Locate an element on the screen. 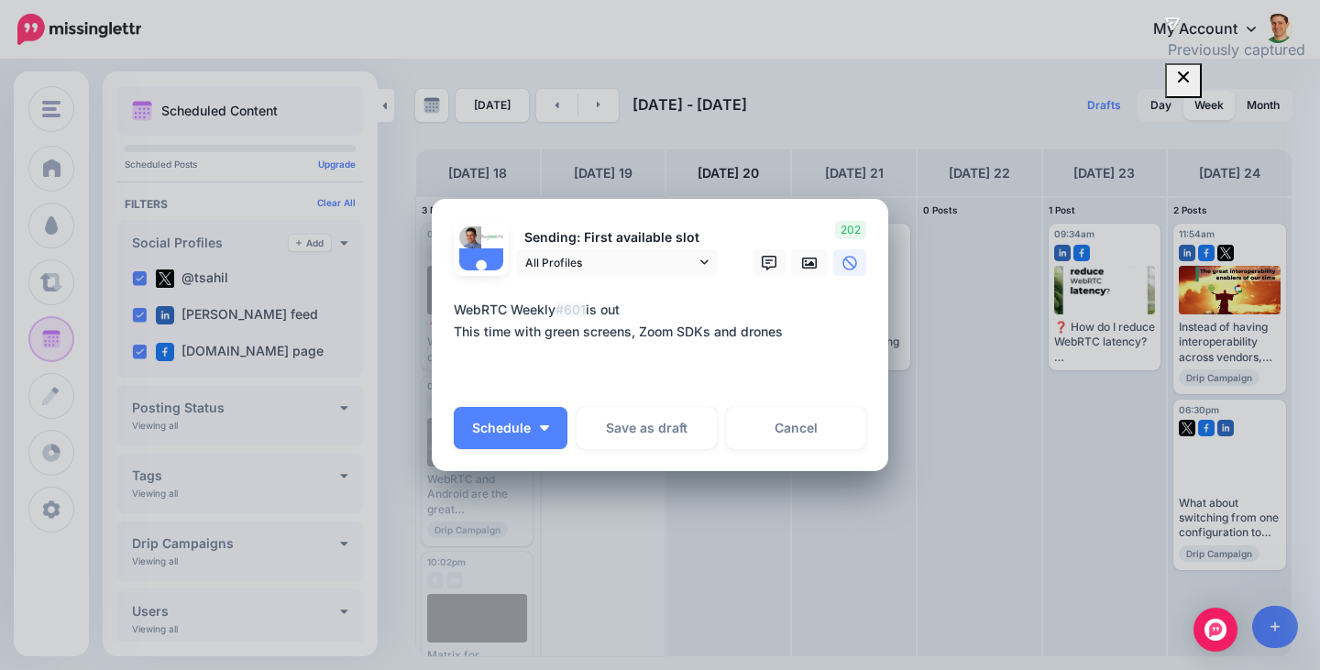 Image resolution: width=1320 pixels, height=670 pixels. img: user_default_image.png is located at coordinates (481, 270).